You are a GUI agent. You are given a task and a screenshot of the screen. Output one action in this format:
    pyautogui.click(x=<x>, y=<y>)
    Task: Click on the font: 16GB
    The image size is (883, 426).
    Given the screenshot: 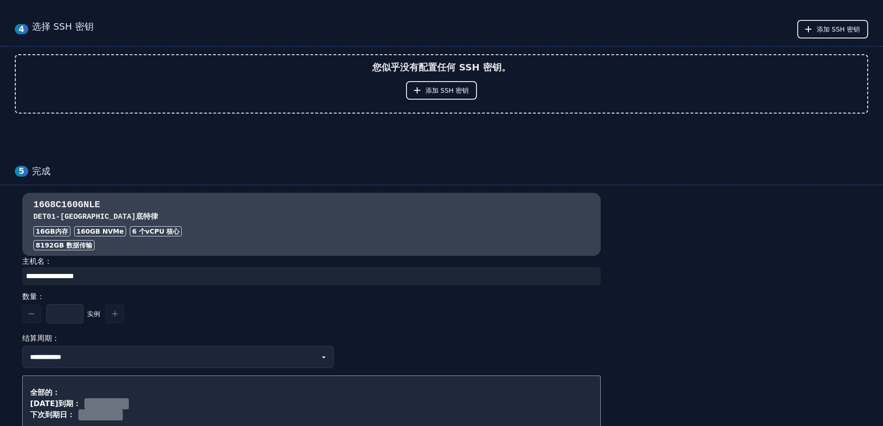 What is the action you would take?
    pyautogui.click(x=45, y=231)
    